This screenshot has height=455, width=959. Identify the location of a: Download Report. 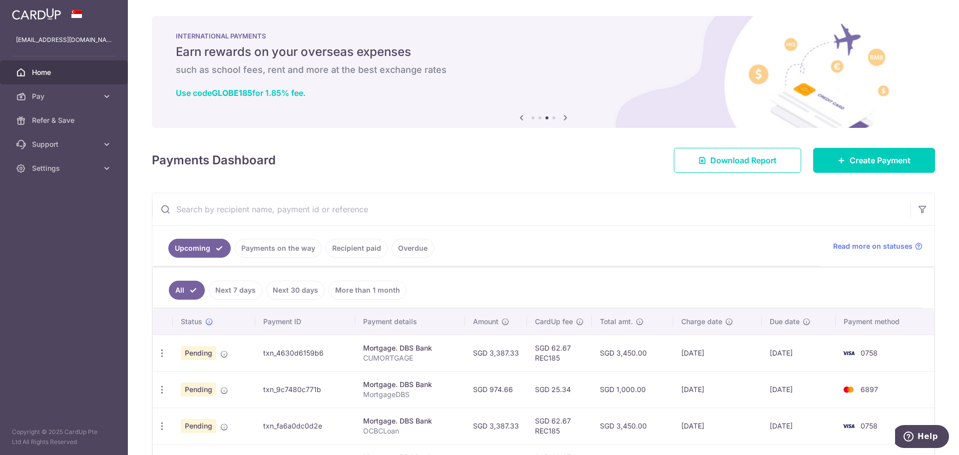
(737, 160).